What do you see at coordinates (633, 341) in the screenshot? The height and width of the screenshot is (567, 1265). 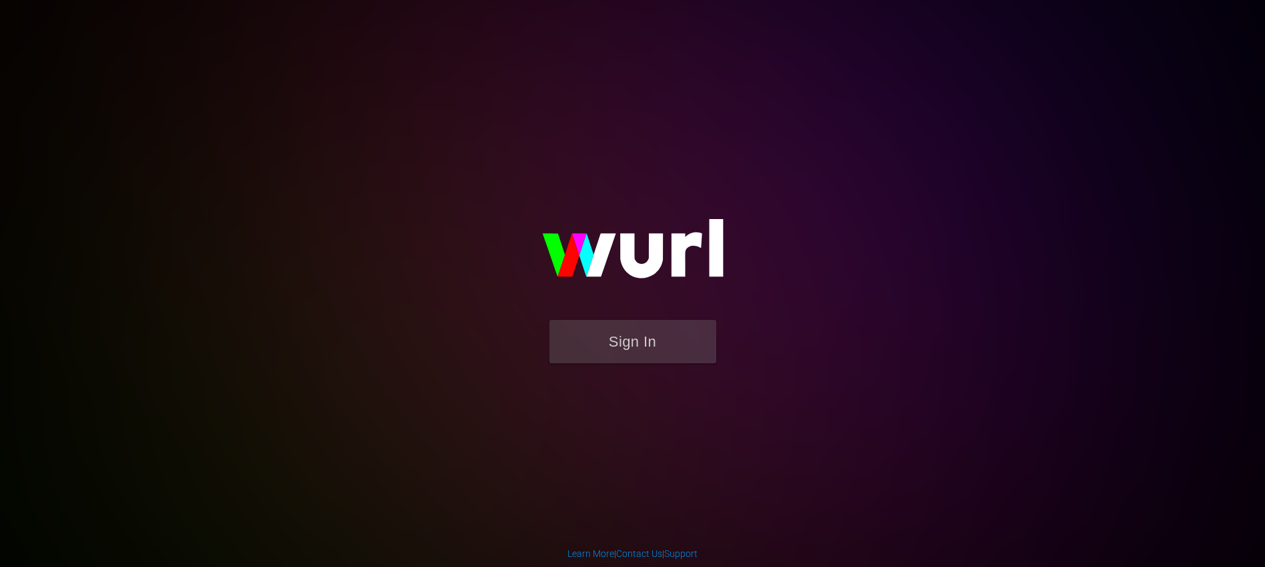 I see `button: Sign In` at bounding box center [633, 341].